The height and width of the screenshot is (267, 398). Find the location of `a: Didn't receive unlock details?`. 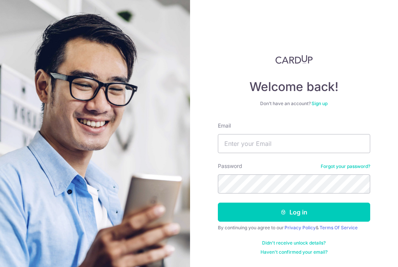

a: Didn't receive unlock details? is located at coordinates (294, 243).